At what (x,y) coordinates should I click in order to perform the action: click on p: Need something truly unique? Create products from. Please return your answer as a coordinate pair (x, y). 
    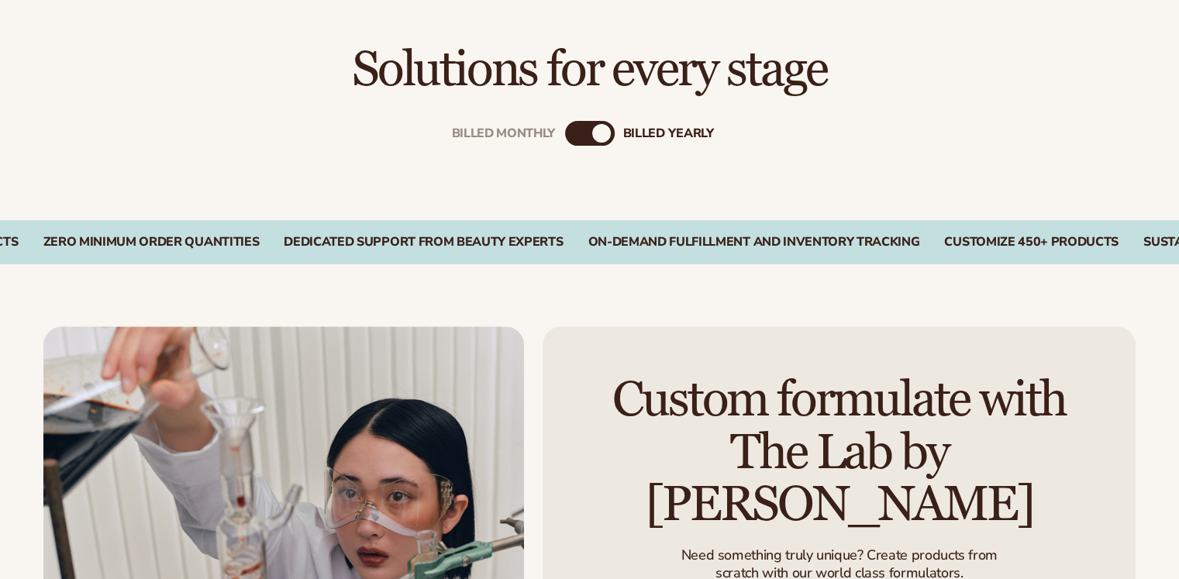
    Looking at the image, I should click on (839, 555).